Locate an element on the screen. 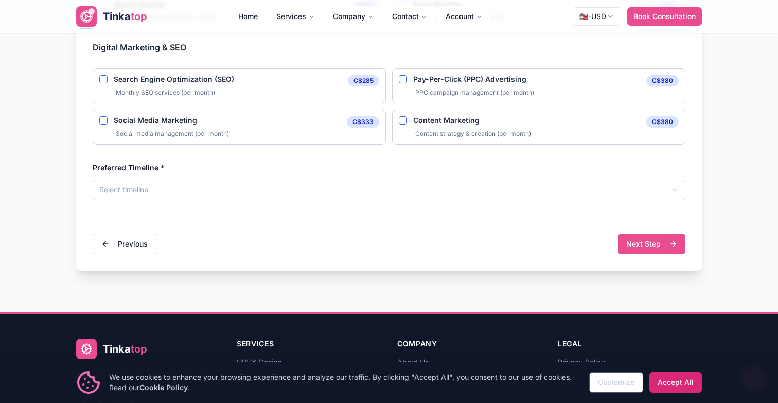 The width and height of the screenshot is (778, 403). button: Social Media Marketing is located at coordinates (103, 120).